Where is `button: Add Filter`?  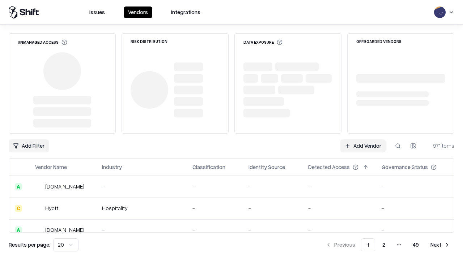 button: Add Filter is located at coordinates (29, 146).